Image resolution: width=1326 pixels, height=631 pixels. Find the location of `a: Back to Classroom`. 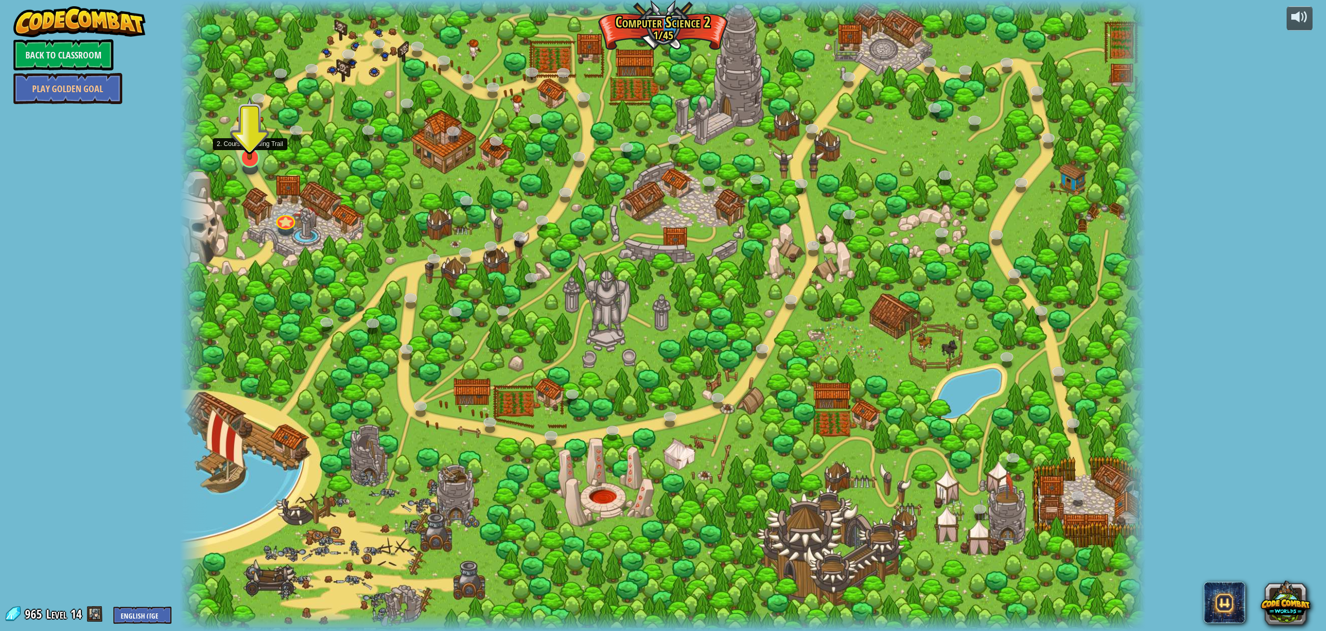

a: Back to Classroom is located at coordinates (63, 55).